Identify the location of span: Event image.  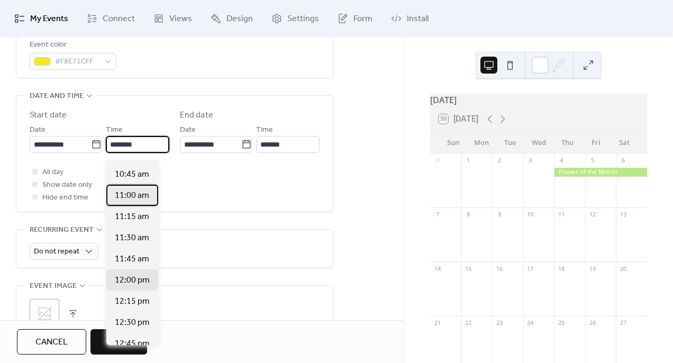
(53, 286).